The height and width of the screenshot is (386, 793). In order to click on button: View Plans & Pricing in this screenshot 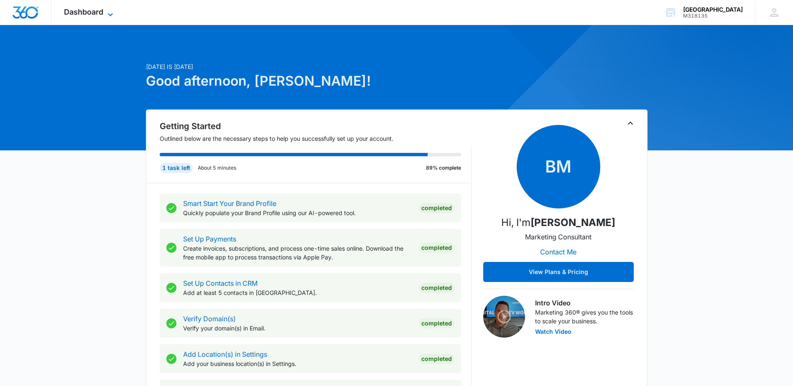, I will do `click(558, 272)`.